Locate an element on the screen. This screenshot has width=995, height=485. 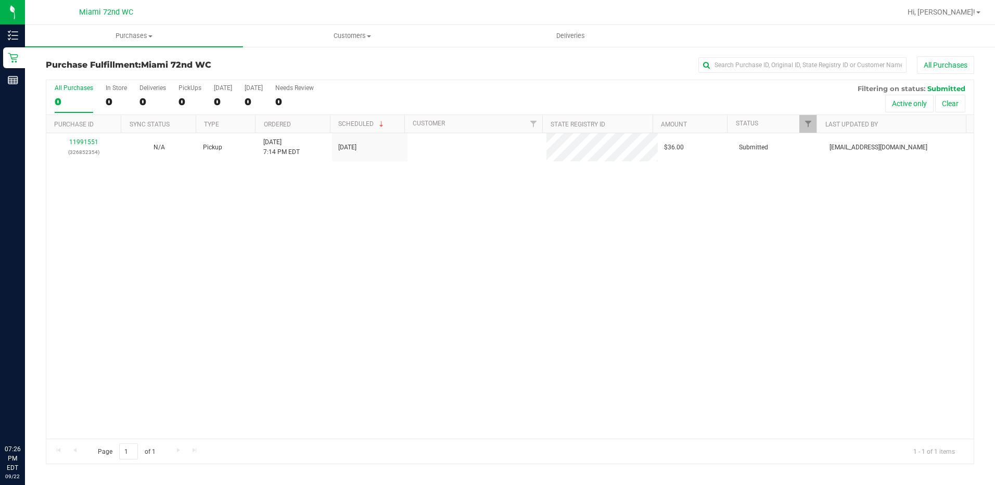
a: Deliveries is located at coordinates (571, 36).